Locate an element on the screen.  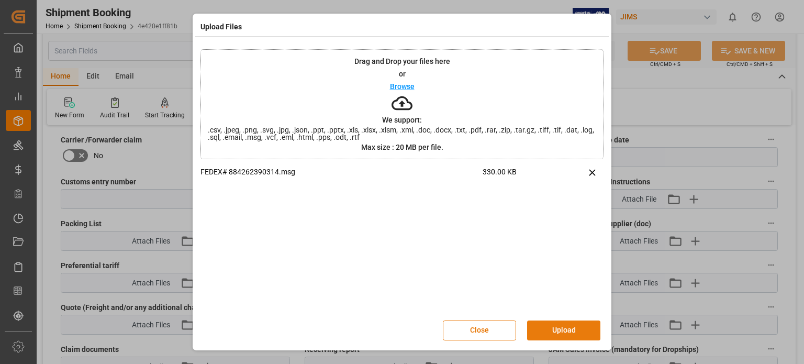
p: or is located at coordinates (402, 74).